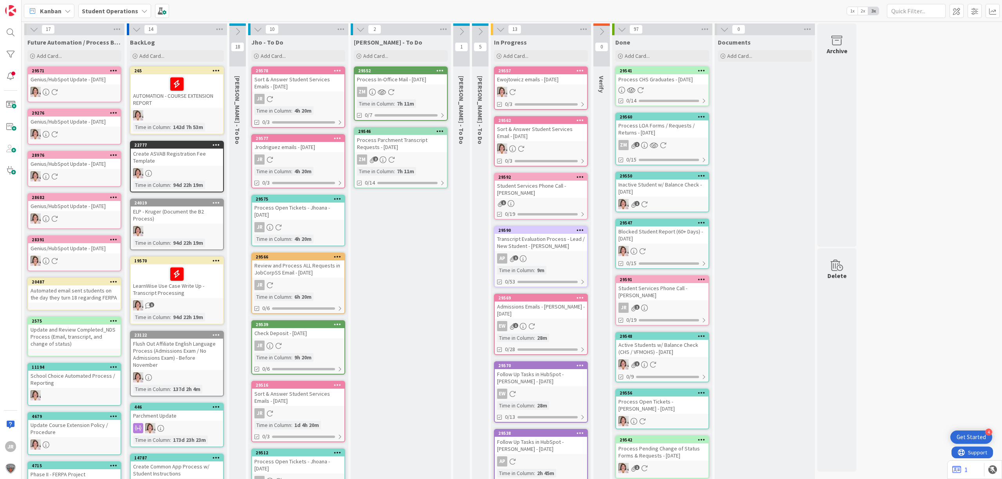 This screenshot has height=479, width=1002. I want to click on span: 3x, so click(873, 11).